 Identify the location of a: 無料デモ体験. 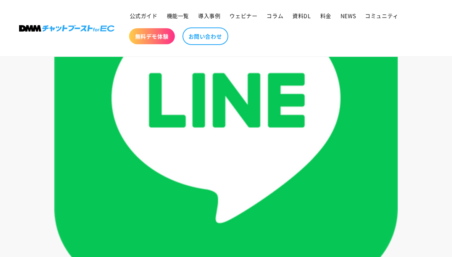
(152, 36).